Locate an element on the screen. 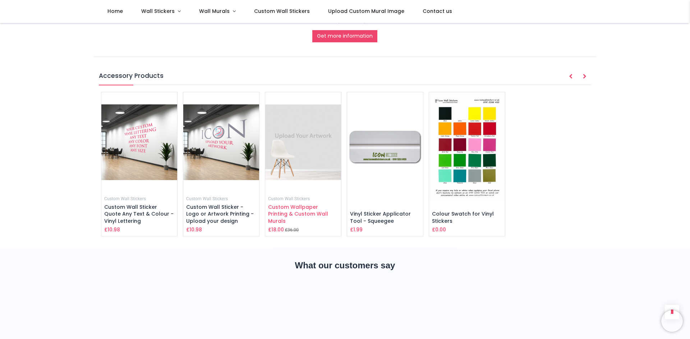  span: Custom Wallpaper Printing & Custom Wall Murals is located at coordinates (298, 214).